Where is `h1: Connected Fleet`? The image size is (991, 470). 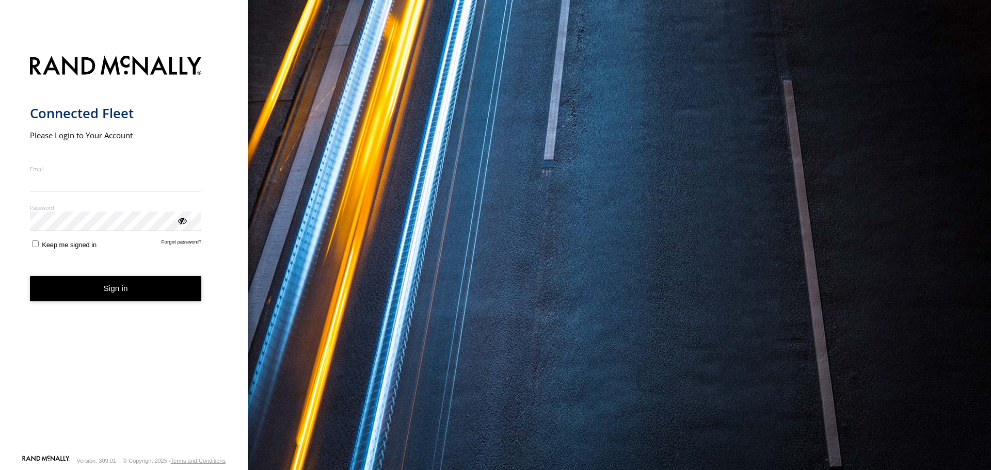 h1: Connected Fleet is located at coordinates (116, 113).